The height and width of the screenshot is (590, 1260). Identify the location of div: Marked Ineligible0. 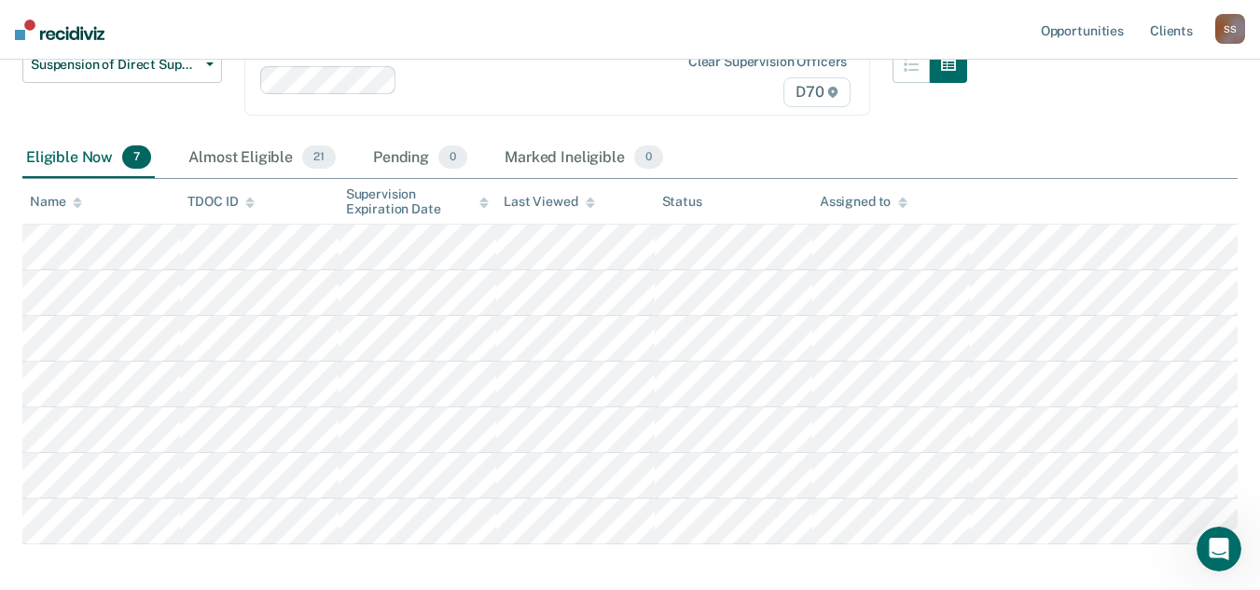
(584, 159).